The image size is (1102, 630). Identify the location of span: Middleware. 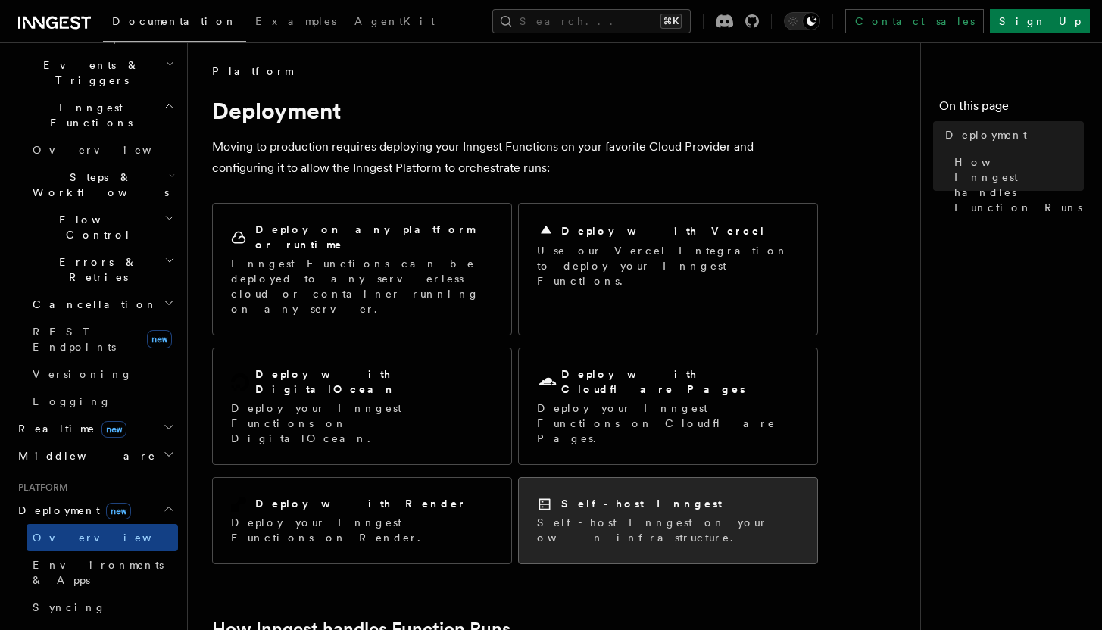
(84, 456).